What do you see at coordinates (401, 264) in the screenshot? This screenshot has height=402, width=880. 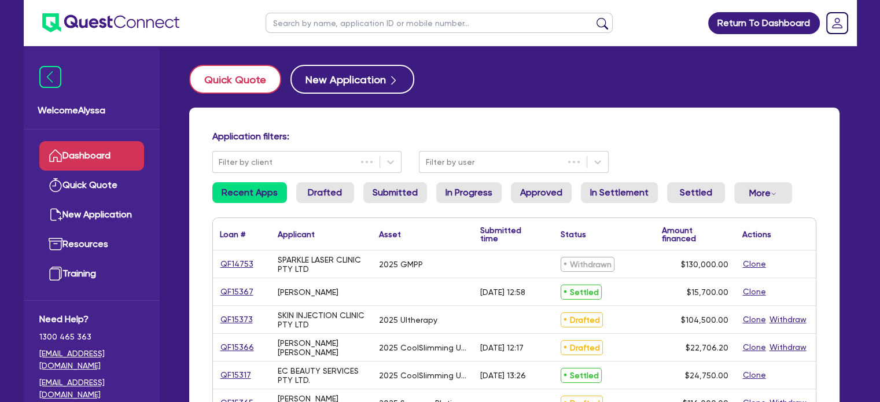 I see `div: 2025 GMPP` at bounding box center [401, 264].